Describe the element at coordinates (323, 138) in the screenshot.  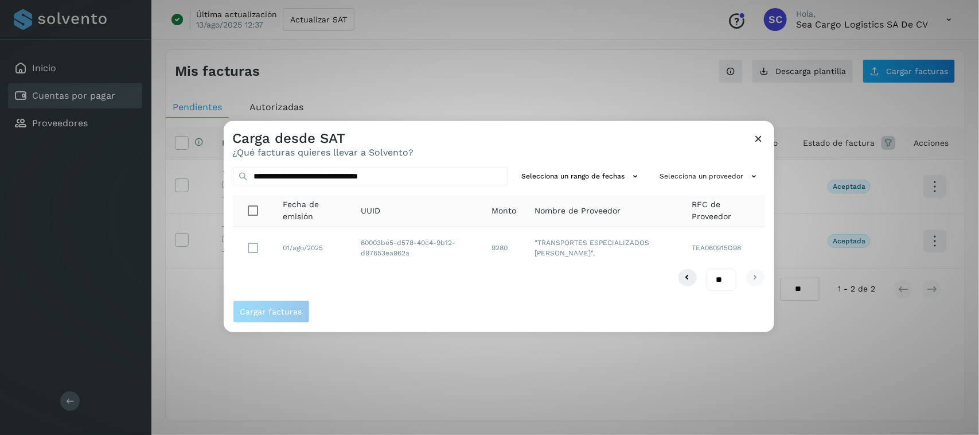
I see `h3: Carga desde SAT` at that location.